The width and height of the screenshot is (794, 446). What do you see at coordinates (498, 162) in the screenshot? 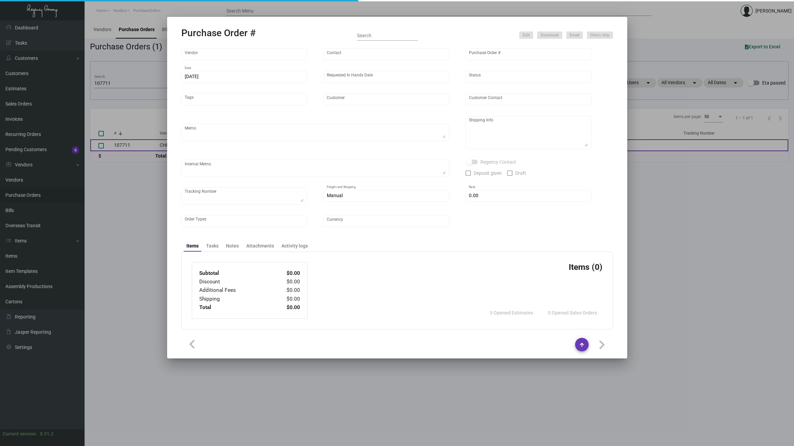
I see `span: Regency Contact` at bounding box center [498, 162].